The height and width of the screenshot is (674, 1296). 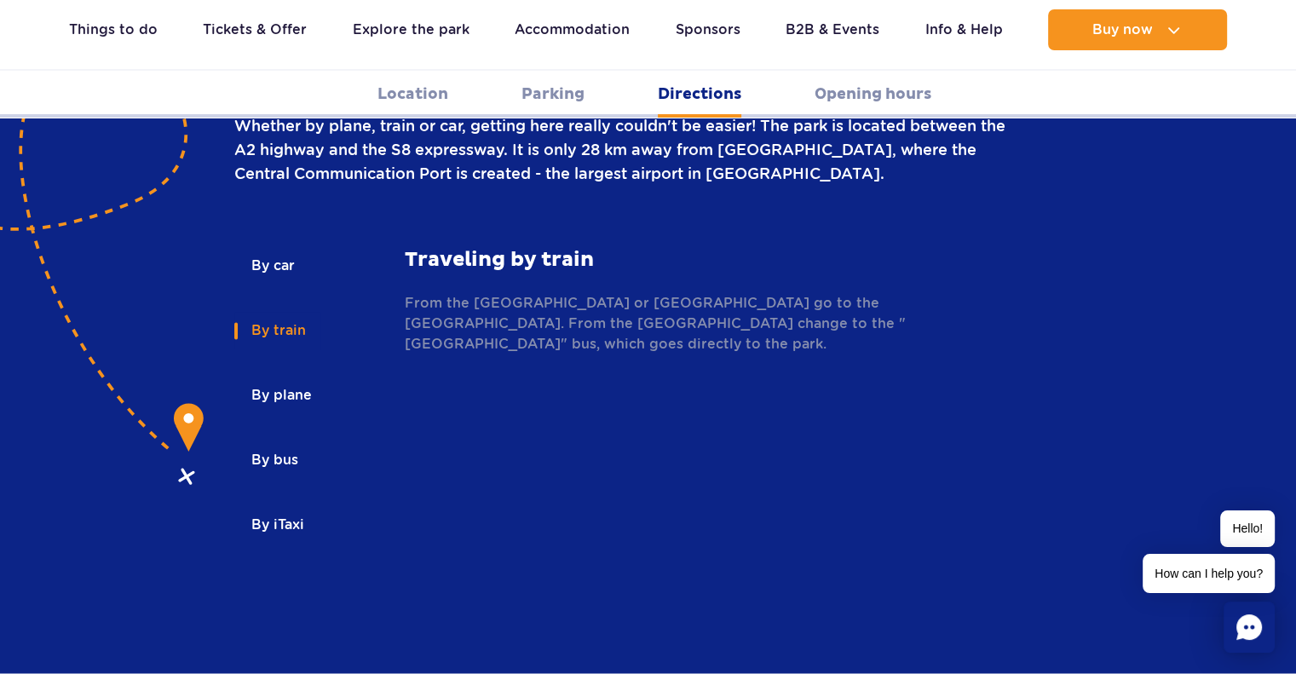 What do you see at coordinates (712, 260) in the screenshot?
I see `strong: Traveling by train` at bounding box center [712, 260].